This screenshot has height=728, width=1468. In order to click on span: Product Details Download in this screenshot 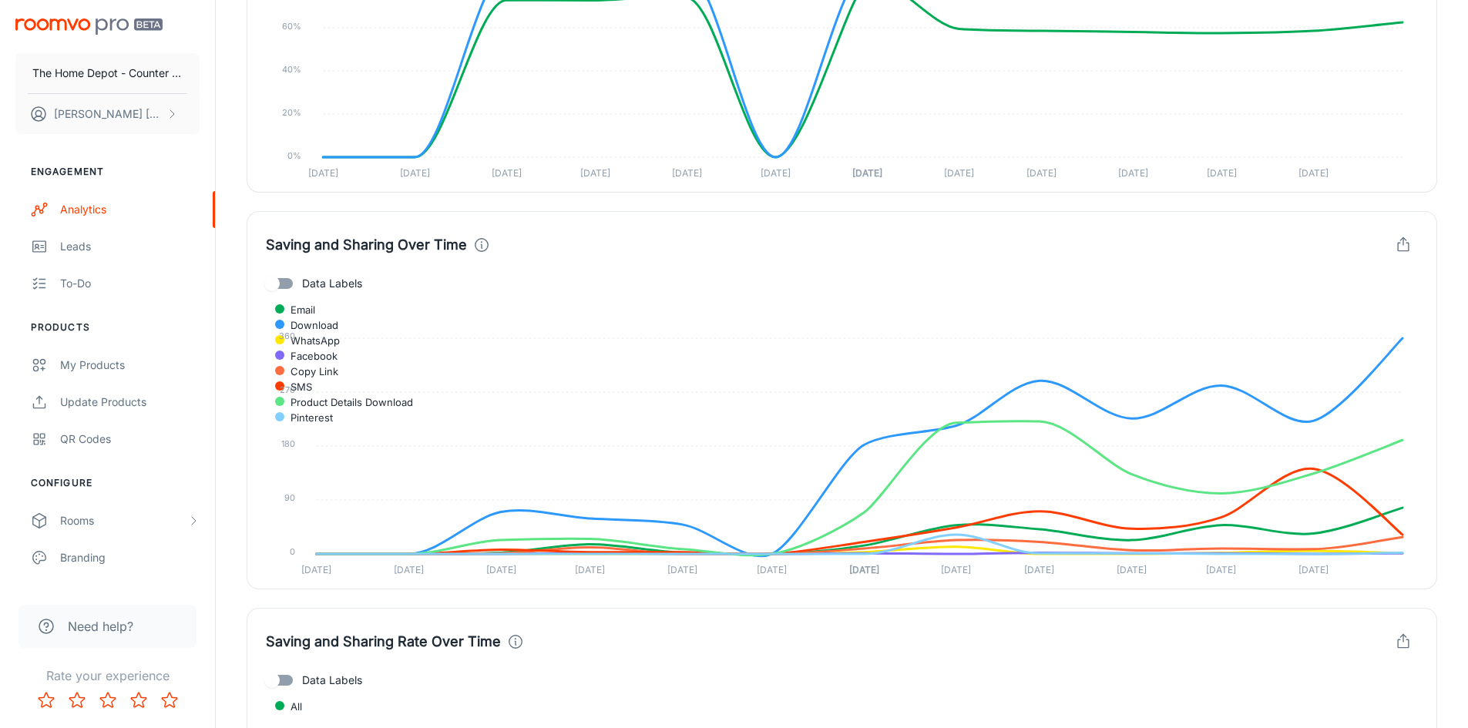, I will do `click(346, 402)`.